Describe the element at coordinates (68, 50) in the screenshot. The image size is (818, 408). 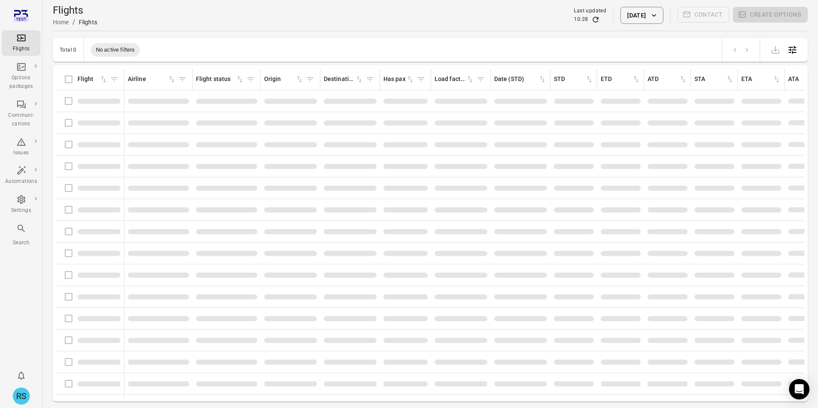
I see `div: Total 0` at that location.